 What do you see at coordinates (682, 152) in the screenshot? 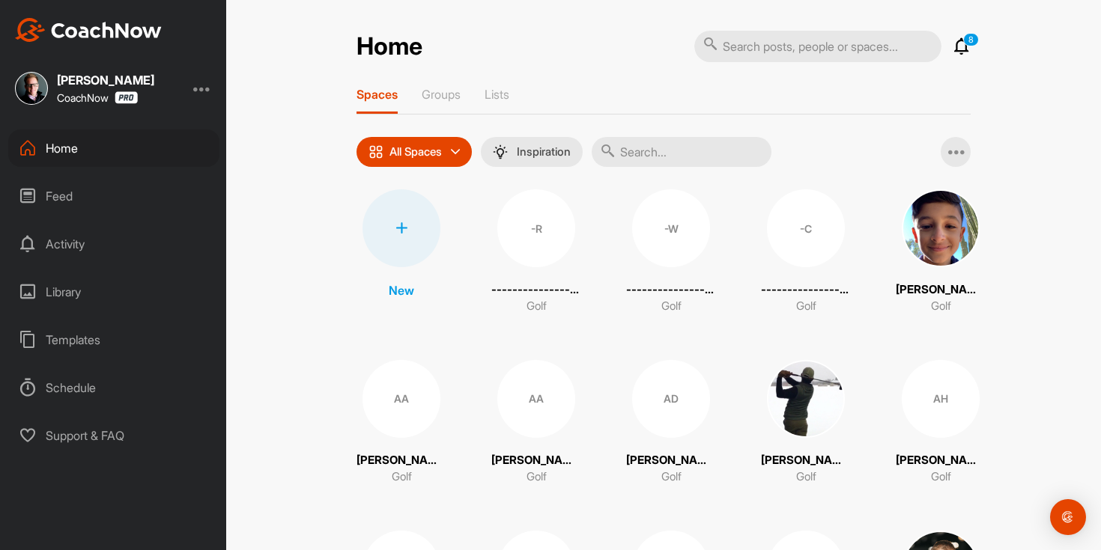
I see `input: Search...` at bounding box center [682, 152].